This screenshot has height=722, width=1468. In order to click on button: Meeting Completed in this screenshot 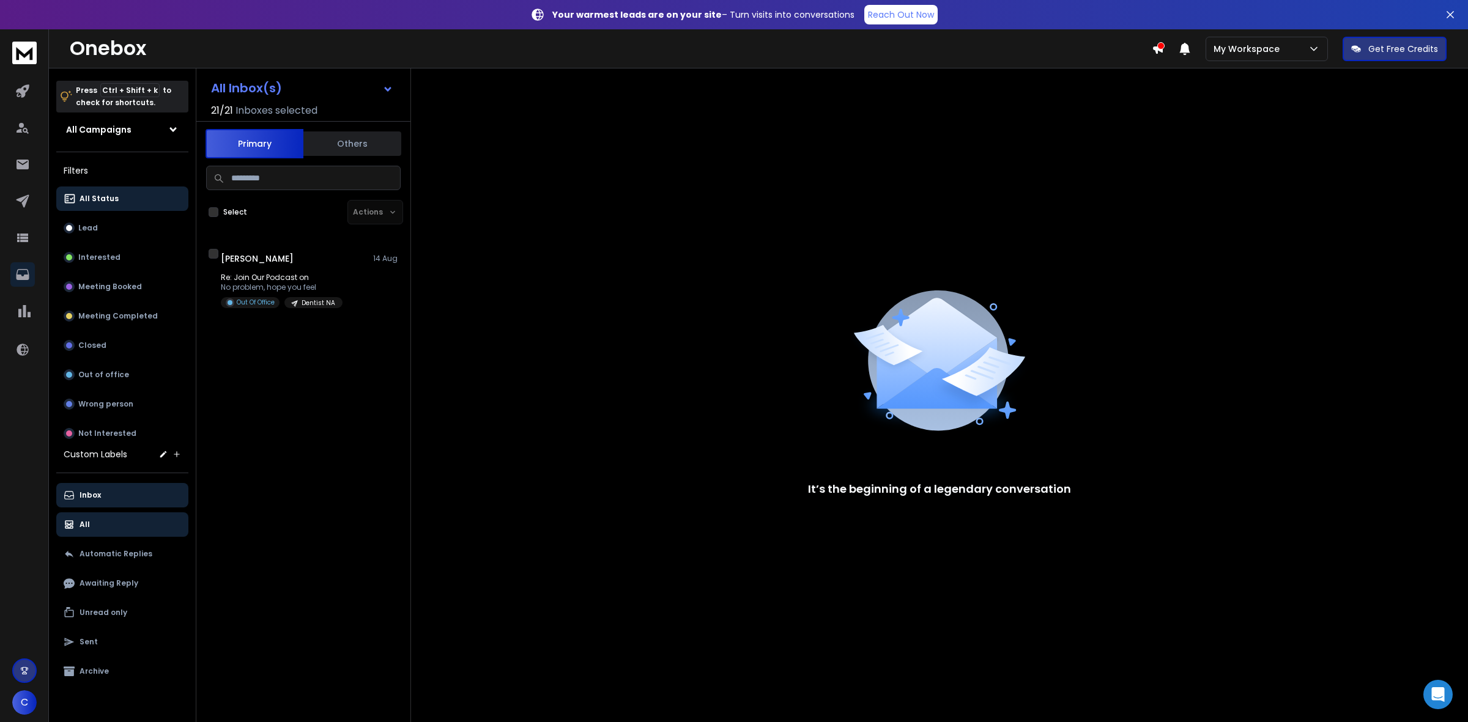, I will do `click(122, 316)`.